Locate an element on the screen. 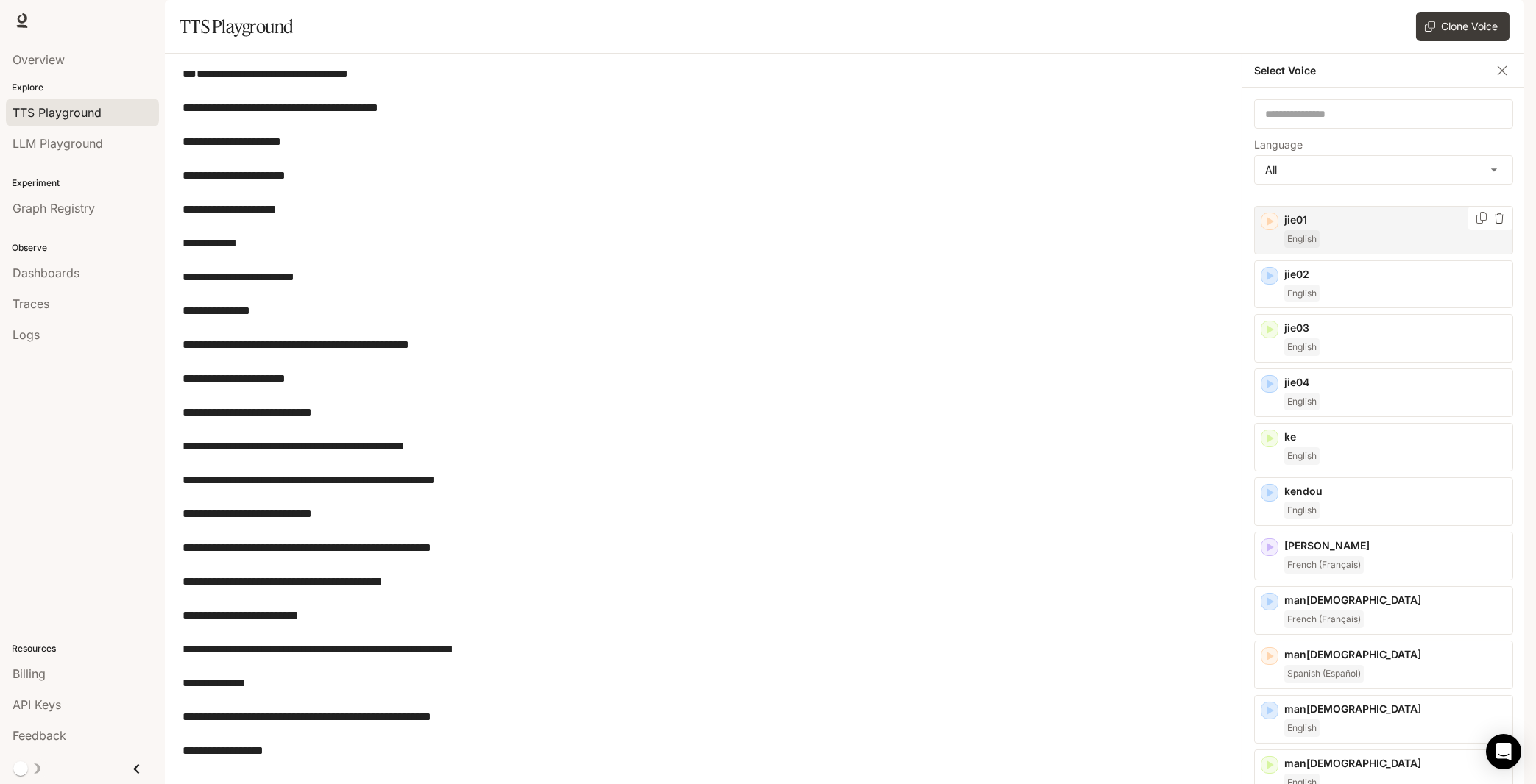  span: Spanish (Español) is located at coordinates (1324, 674).